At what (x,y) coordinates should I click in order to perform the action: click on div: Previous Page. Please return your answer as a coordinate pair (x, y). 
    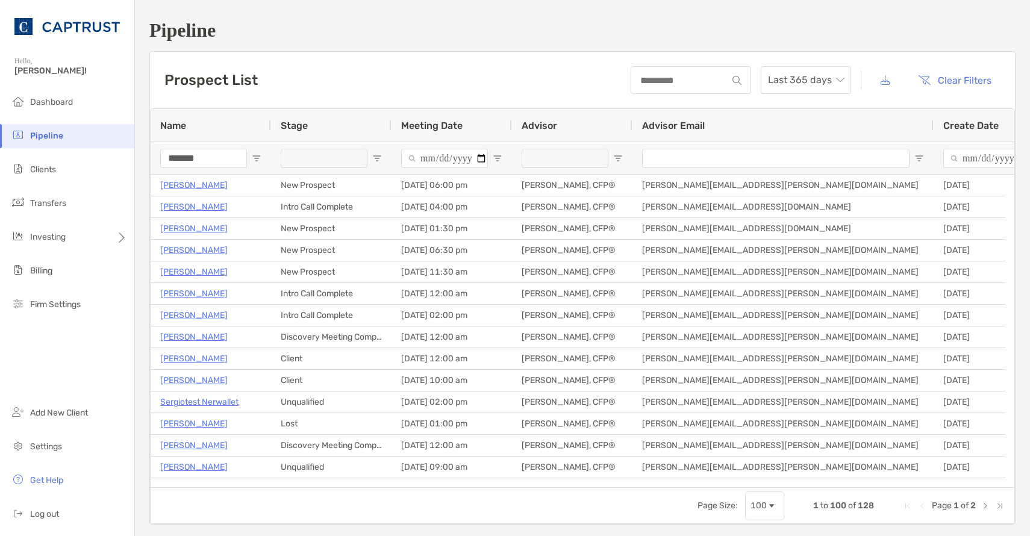
    Looking at the image, I should click on (922, 506).